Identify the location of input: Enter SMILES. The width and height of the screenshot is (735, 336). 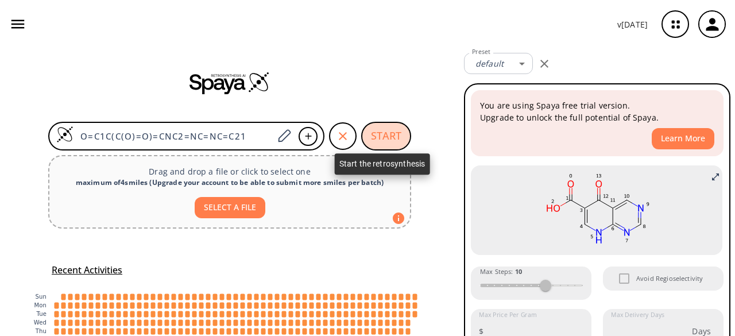
(173, 136).